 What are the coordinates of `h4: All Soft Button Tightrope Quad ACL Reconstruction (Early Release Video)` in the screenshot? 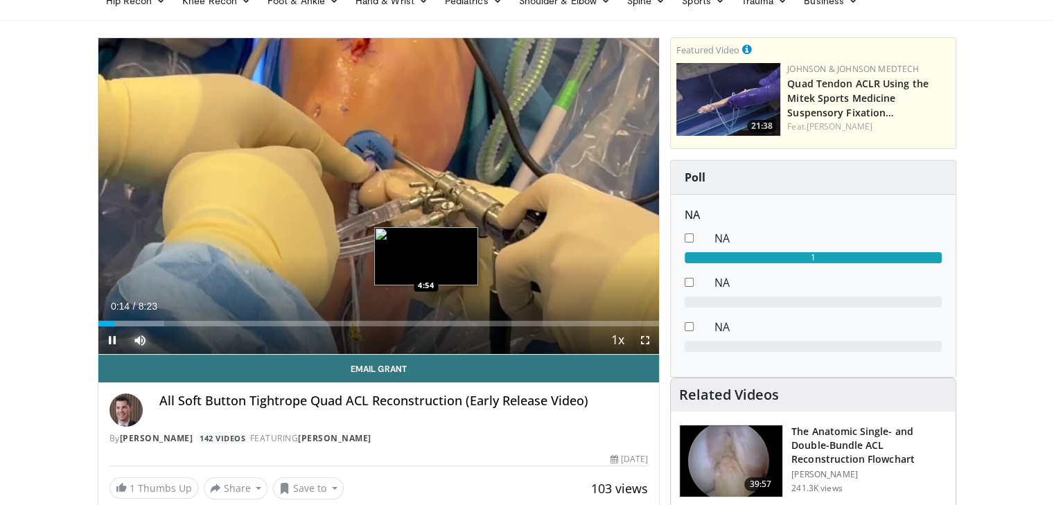 It's located at (404, 401).